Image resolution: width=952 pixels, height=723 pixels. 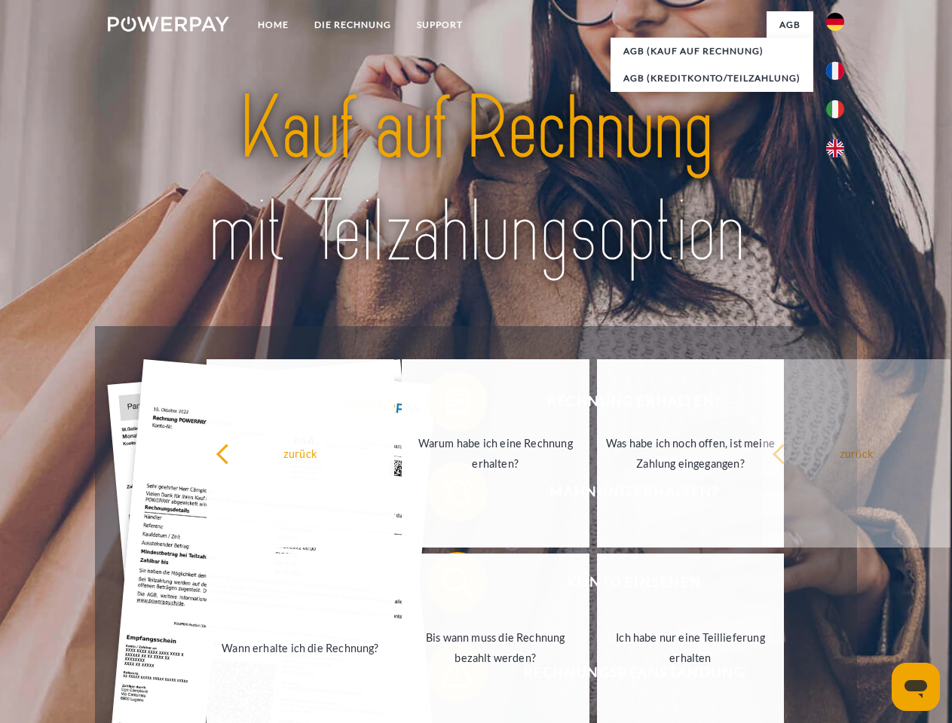 I want to click on a: DIE RECHNUNG, so click(x=353, y=25).